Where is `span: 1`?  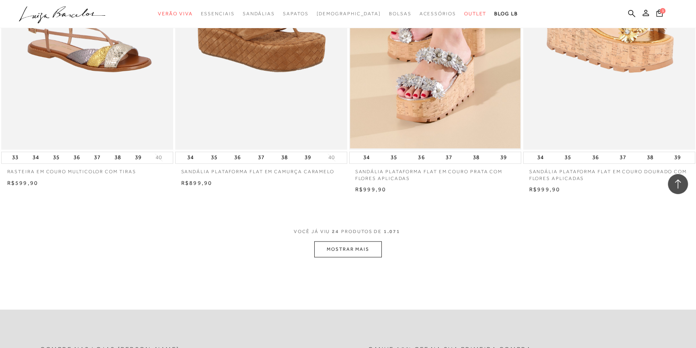 span: 1 is located at coordinates (663, 11).